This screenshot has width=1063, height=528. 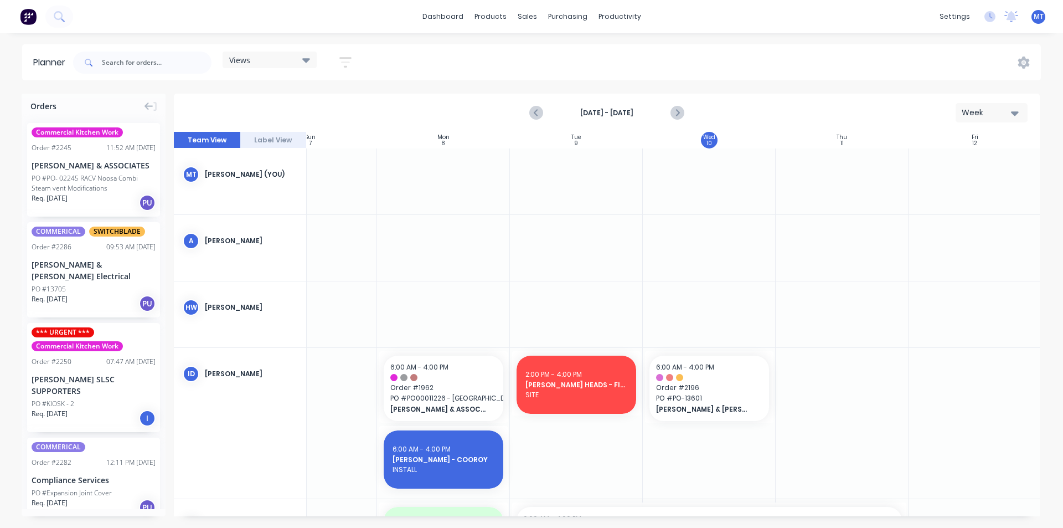 I want to click on button: Team View, so click(x=207, y=140).